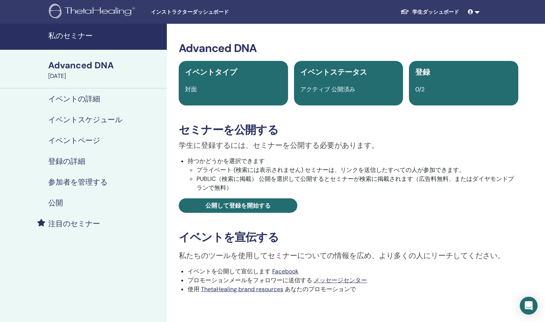 The width and height of the screenshot is (545, 322). What do you see at coordinates (349, 130) in the screenshot?
I see `h3: セミナーを公開する` at bounding box center [349, 130].